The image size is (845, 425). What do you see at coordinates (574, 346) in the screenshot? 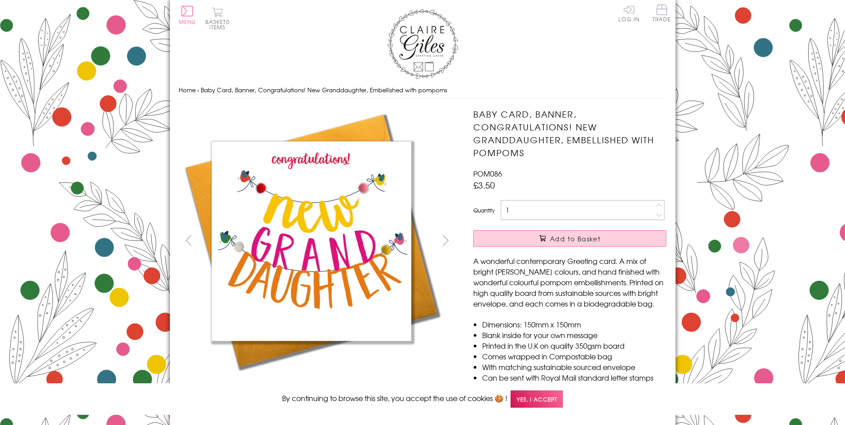
I see `li: Printed in the U.K on quality 350gsm board` at bounding box center [574, 346].